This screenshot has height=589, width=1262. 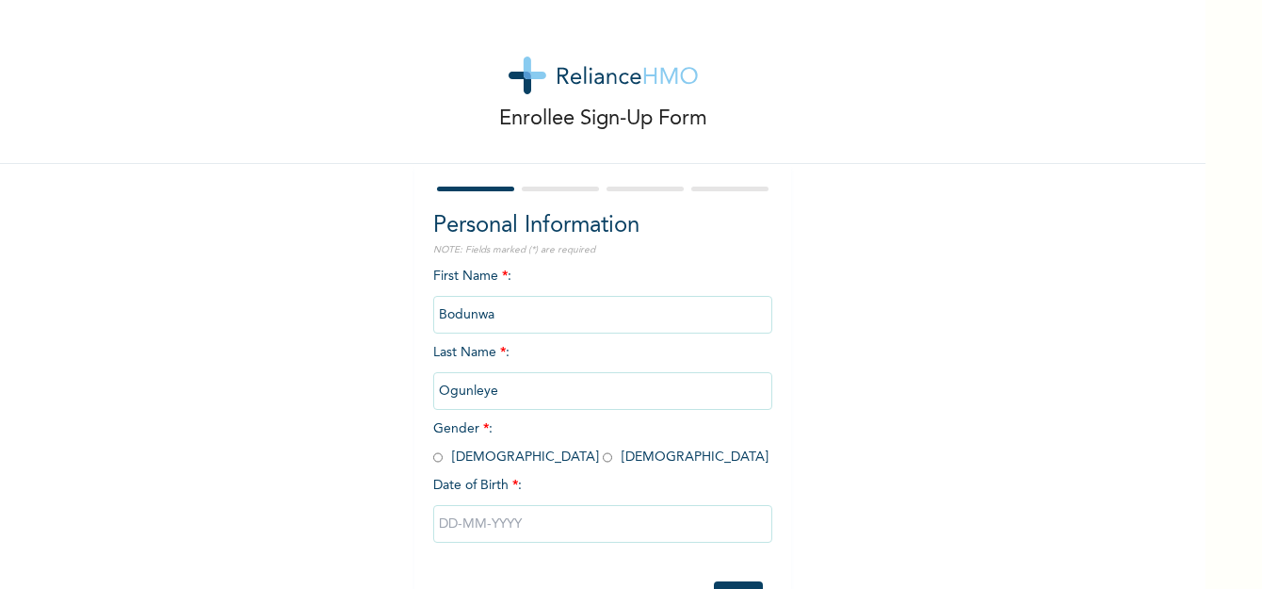 What do you see at coordinates (478, 485) in the screenshot?
I see `span: Date of Birth :` at bounding box center [478, 485].